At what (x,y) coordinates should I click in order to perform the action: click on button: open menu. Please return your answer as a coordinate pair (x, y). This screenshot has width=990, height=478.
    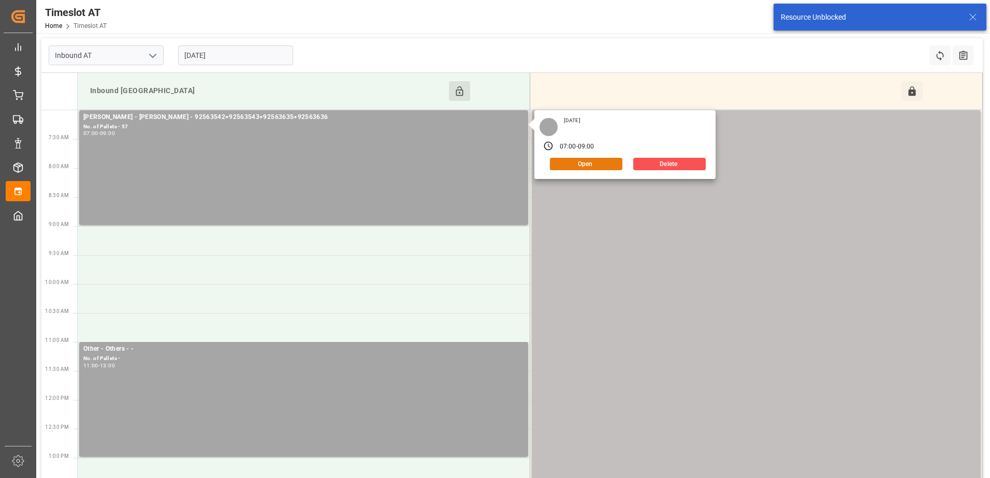
    Looking at the image, I should click on (152, 55).